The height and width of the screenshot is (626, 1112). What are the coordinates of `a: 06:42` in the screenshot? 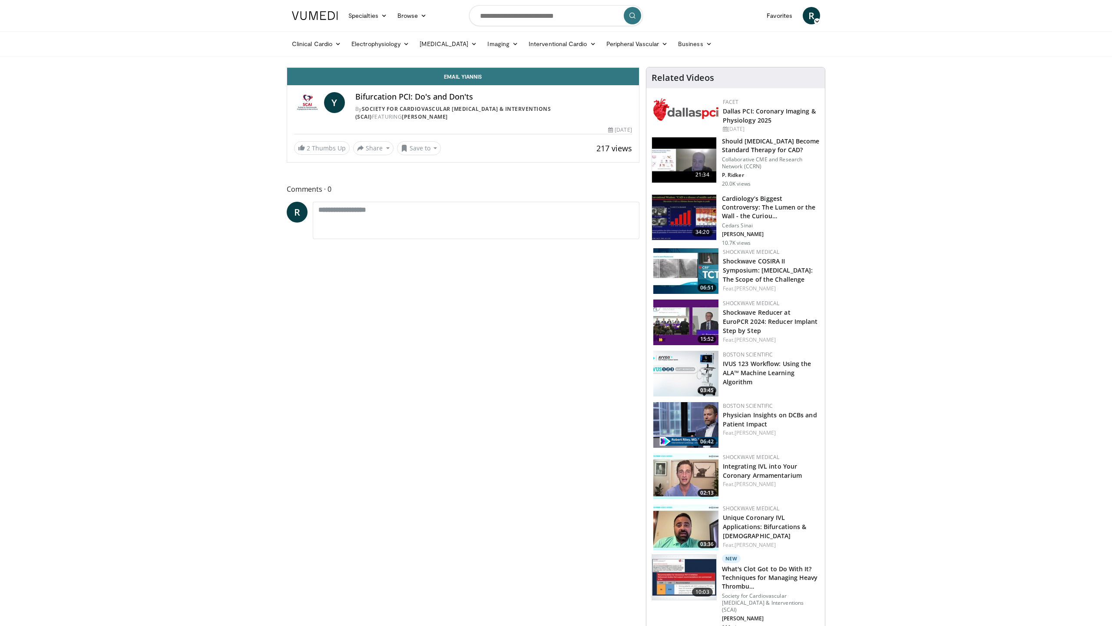 It's located at (686, 424).